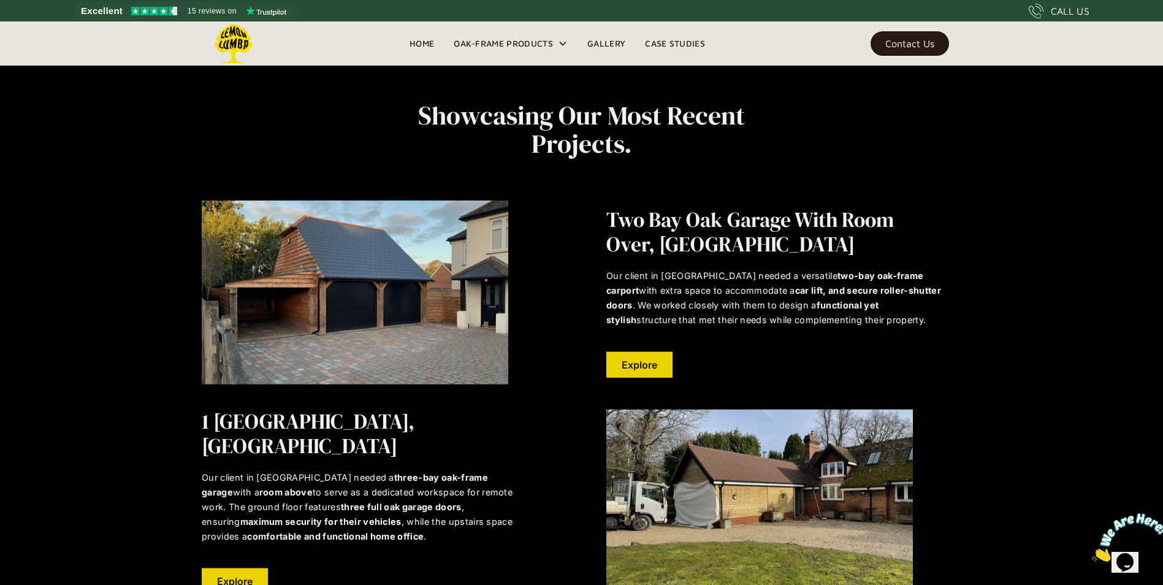  What do you see at coordinates (764, 283) in the screenshot?
I see `strong: two-bay oak-frame carport` at bounding box center [764, 283].